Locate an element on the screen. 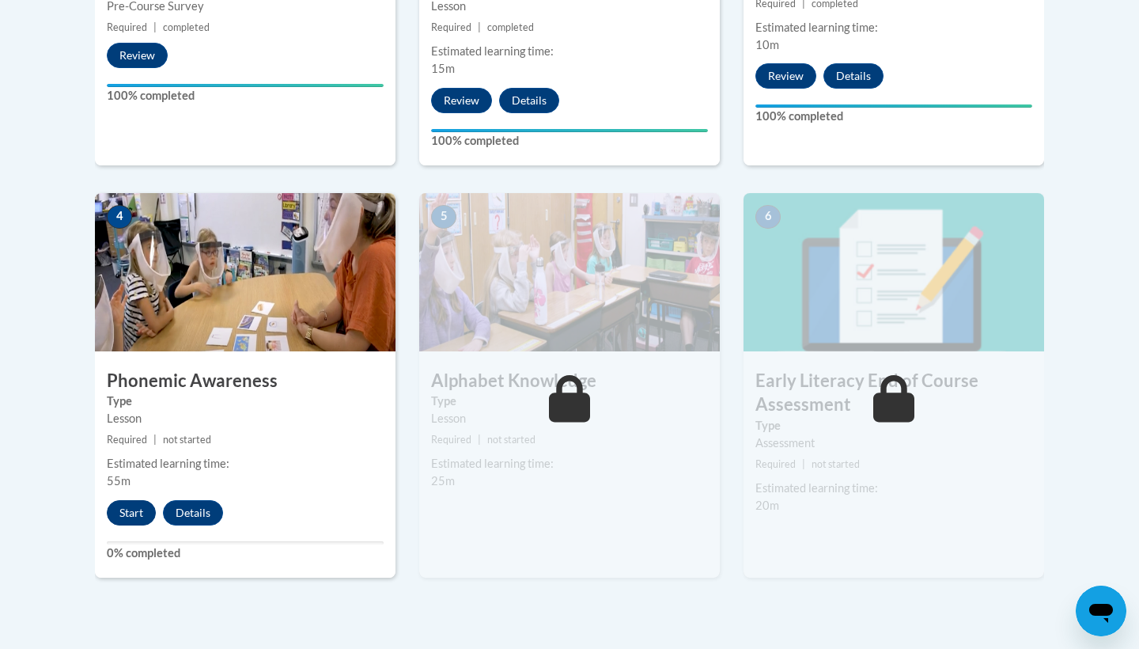 This screenshot has height=649, width=1139. span: 4 is located at coordinates (119, 217).